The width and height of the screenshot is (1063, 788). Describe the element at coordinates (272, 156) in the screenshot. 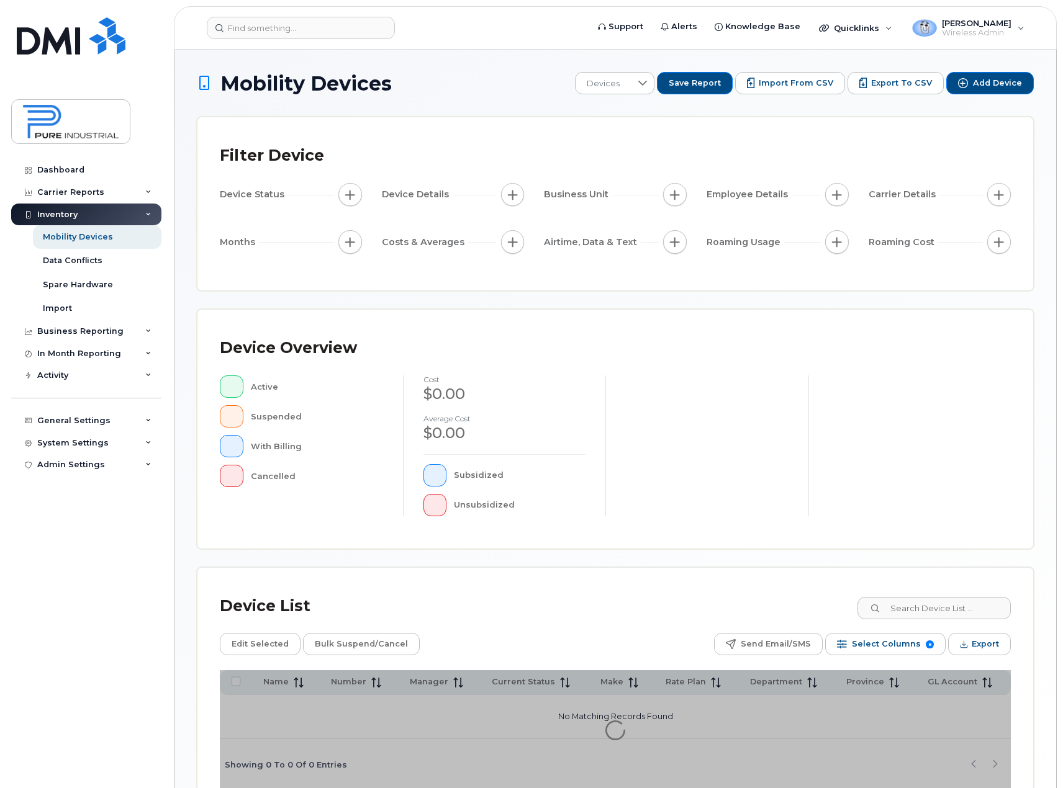

I see `div: Filter Device` at that location.